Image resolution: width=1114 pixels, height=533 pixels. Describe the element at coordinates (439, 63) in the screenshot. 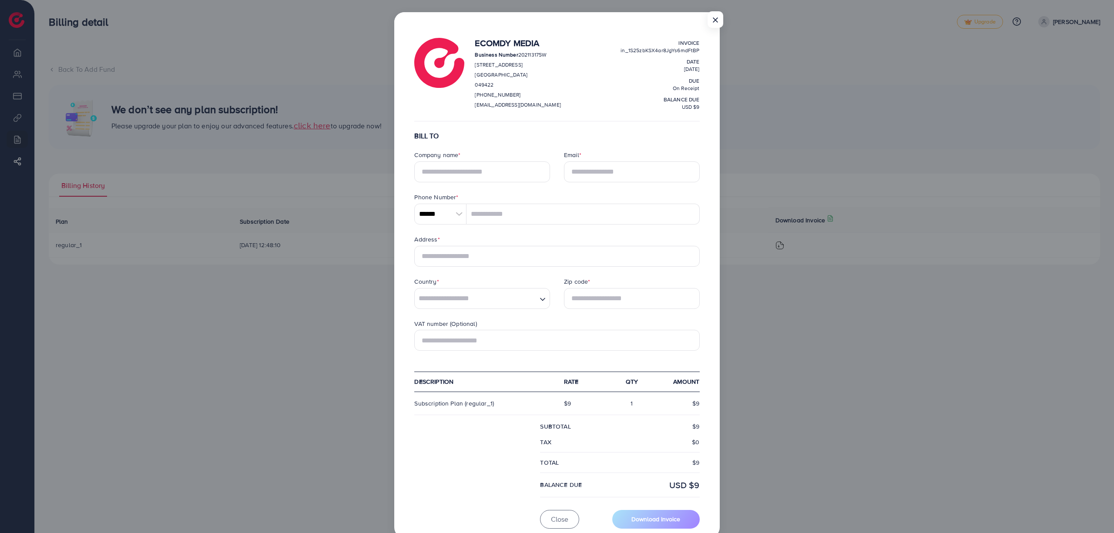

I see `img: logo` at that location.